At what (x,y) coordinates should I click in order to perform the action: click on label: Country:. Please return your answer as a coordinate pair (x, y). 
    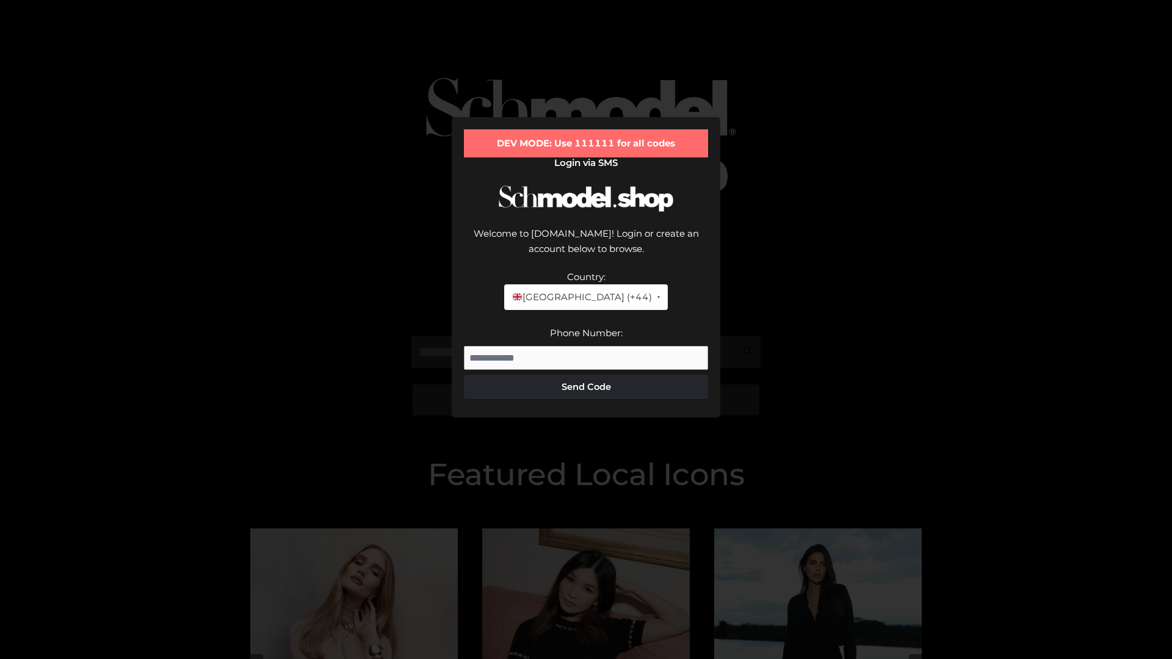
    Looking at the image, I should click on (586, 276).